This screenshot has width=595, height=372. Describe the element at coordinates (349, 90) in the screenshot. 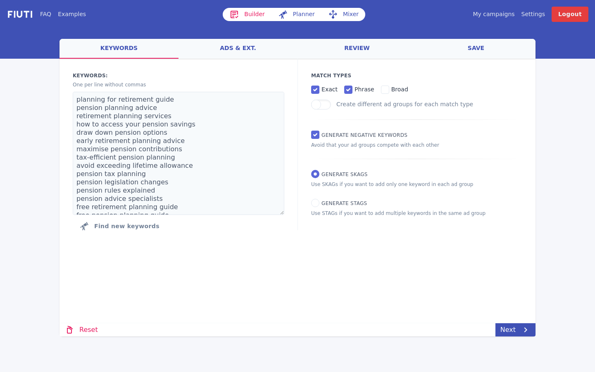

I see `input: phrase` at that location.